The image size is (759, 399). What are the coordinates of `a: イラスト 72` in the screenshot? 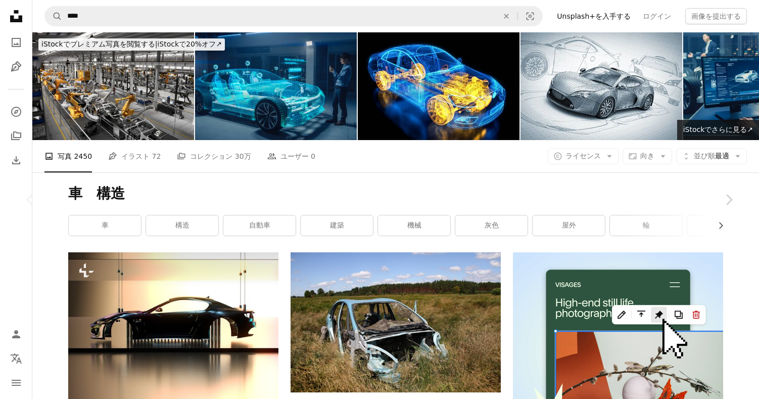 It's located at (134, 156).